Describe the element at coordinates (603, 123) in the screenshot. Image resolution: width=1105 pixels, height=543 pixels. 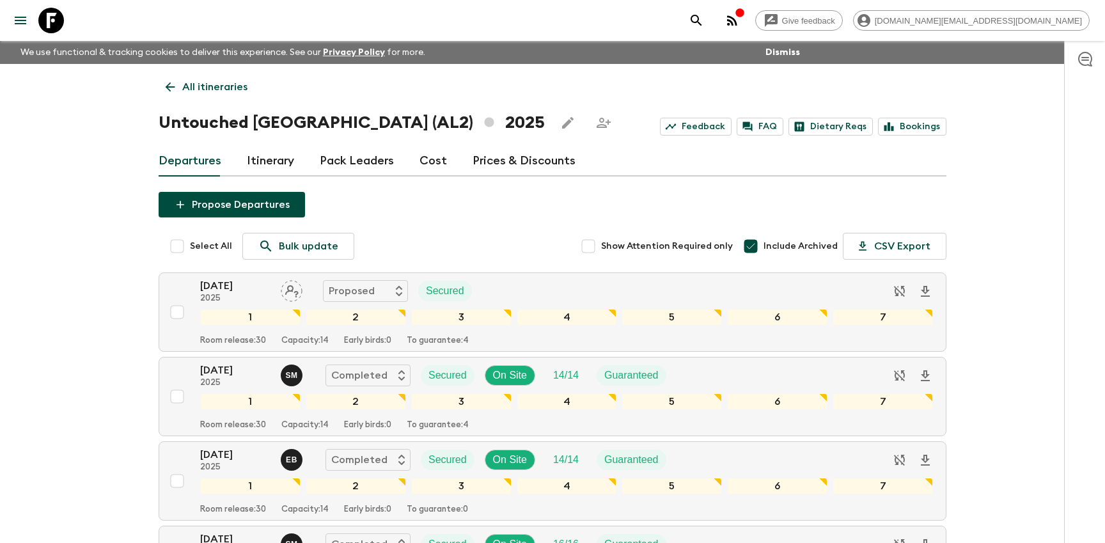
I see `span: Share this itinerary` at that location.